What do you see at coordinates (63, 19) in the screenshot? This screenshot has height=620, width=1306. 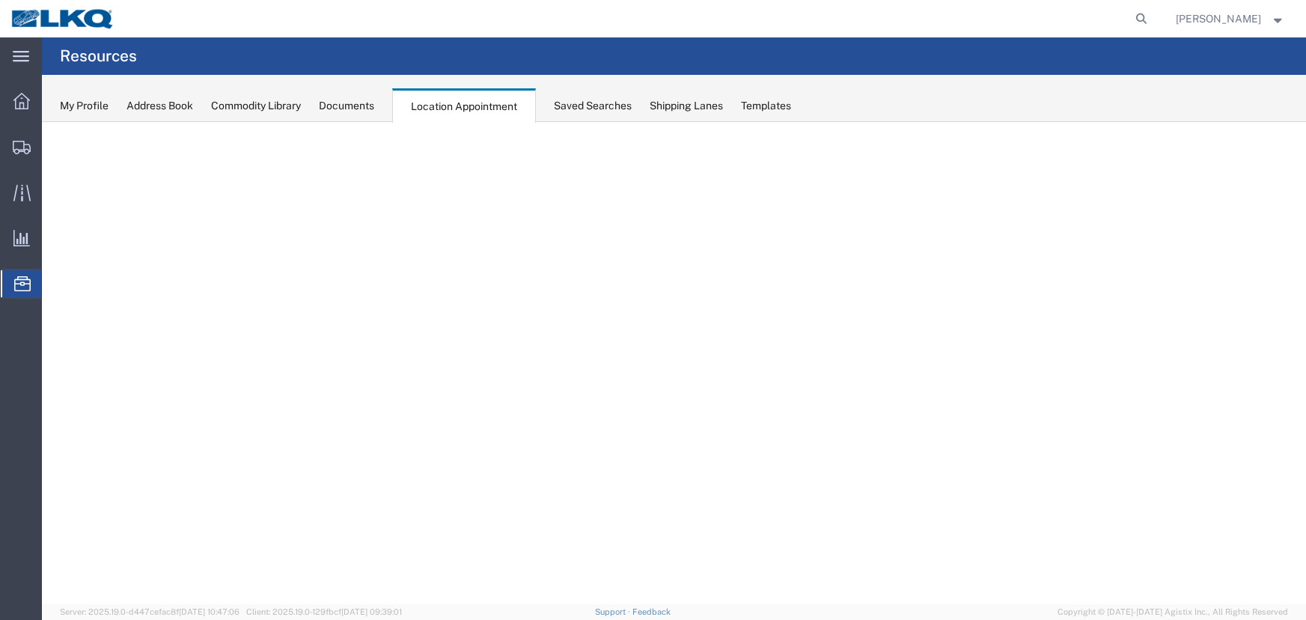 I see `img: logo` at bounding box center [63, 19].